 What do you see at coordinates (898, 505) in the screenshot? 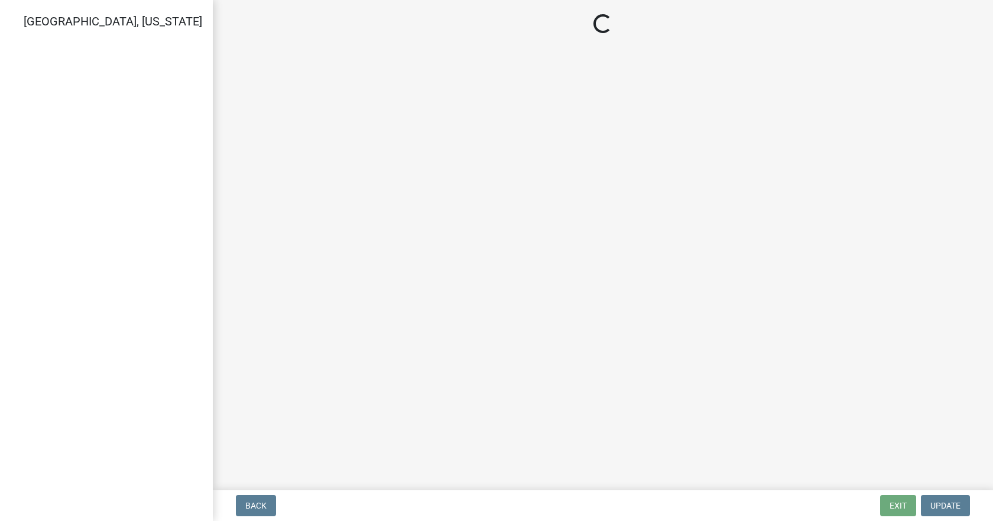
I see `button: Exit` at bounding box center [898, 505].